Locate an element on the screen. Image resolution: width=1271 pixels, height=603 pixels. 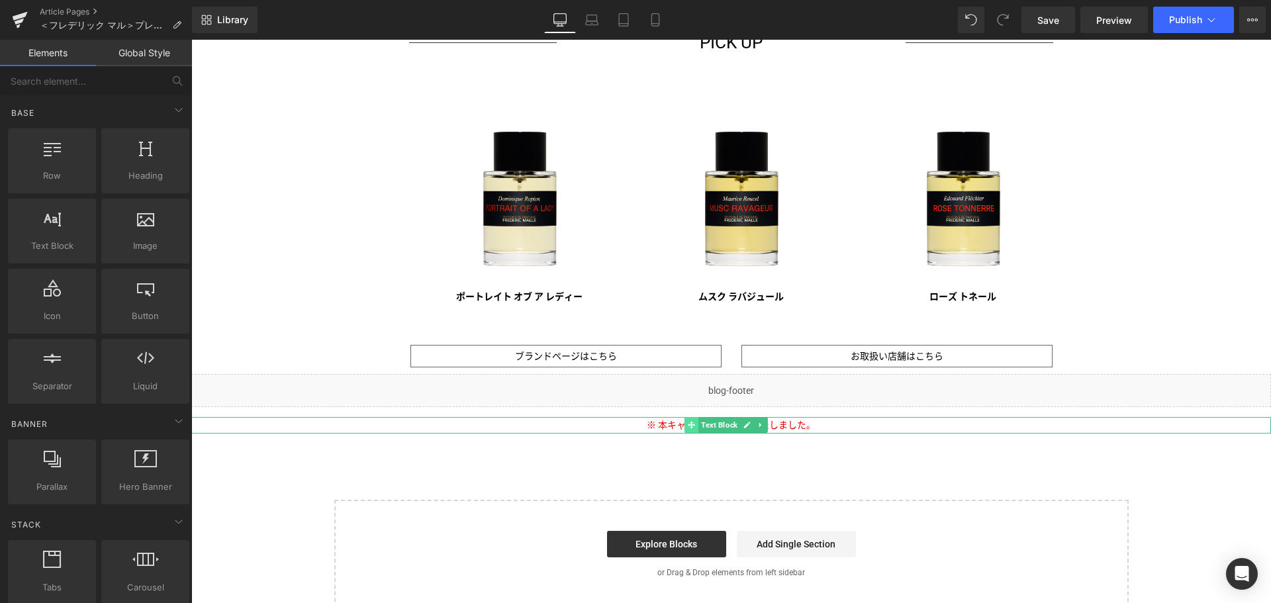
button: Redo is located at coordinates (1003, 20).